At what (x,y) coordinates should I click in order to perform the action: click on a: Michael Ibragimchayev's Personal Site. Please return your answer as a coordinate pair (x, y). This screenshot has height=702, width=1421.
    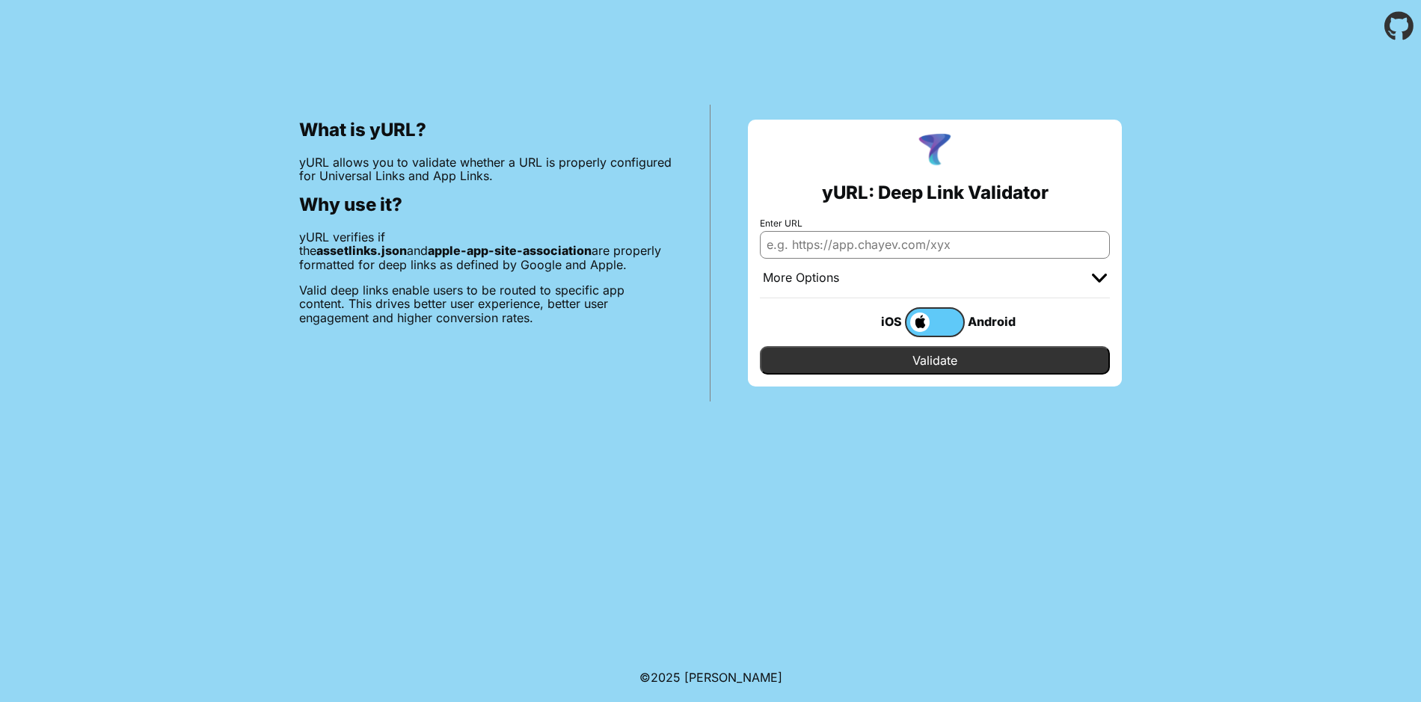
    Looking at the image, I should click on (733, 677).